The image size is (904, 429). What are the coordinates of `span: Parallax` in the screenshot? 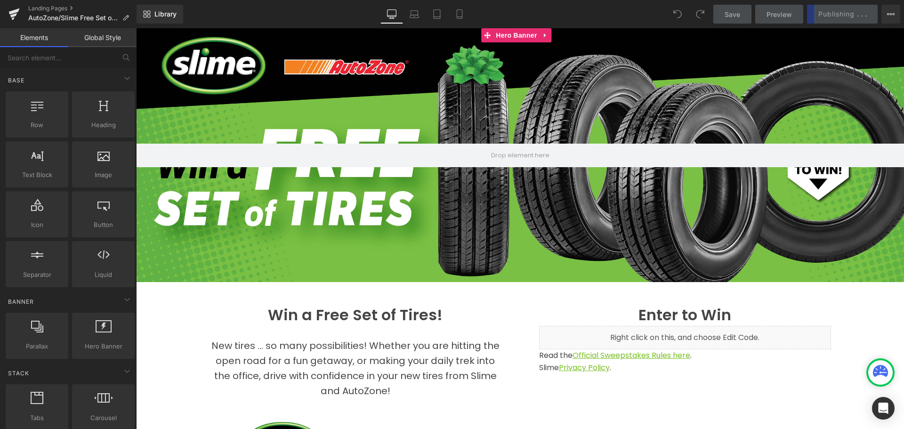 It's located at (37, 346).